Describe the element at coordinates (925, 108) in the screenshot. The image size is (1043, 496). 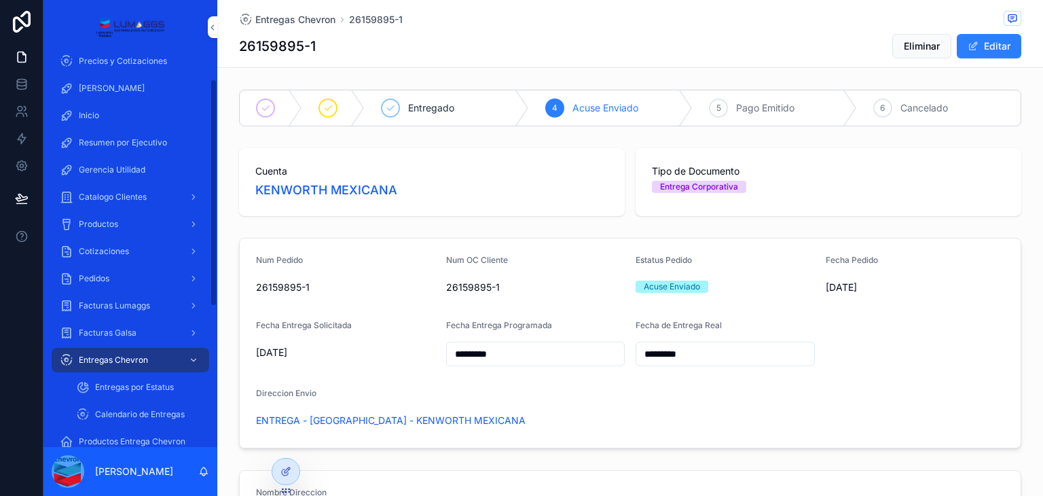
I see `span: Cancelado` at that location.